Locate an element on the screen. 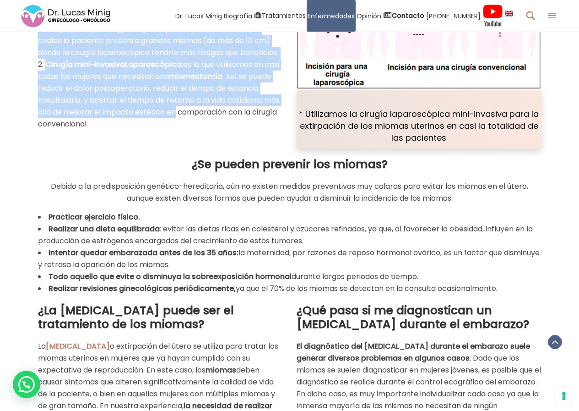  li: durante largos periodos de tiempo. is located at coordinates (290, 277).